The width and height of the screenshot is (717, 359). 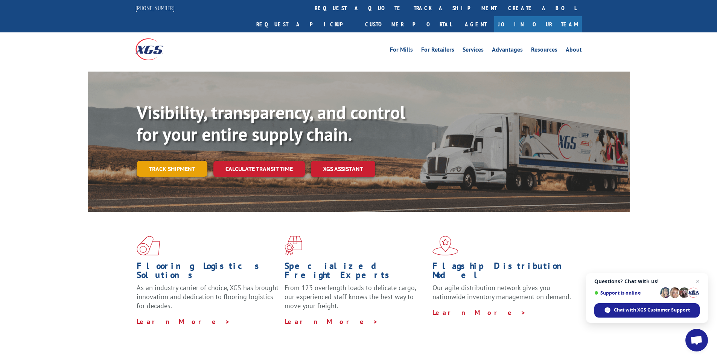 I want to click on a: Join Our Team, so click(x=538, y=24).